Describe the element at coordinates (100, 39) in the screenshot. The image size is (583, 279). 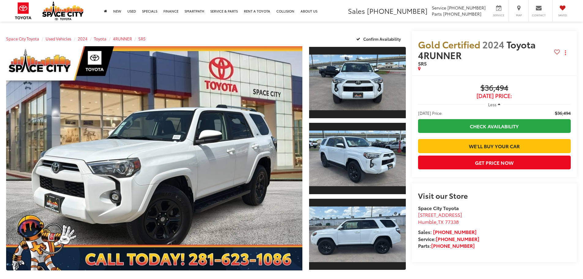
I see `span: Toyota` at that location.